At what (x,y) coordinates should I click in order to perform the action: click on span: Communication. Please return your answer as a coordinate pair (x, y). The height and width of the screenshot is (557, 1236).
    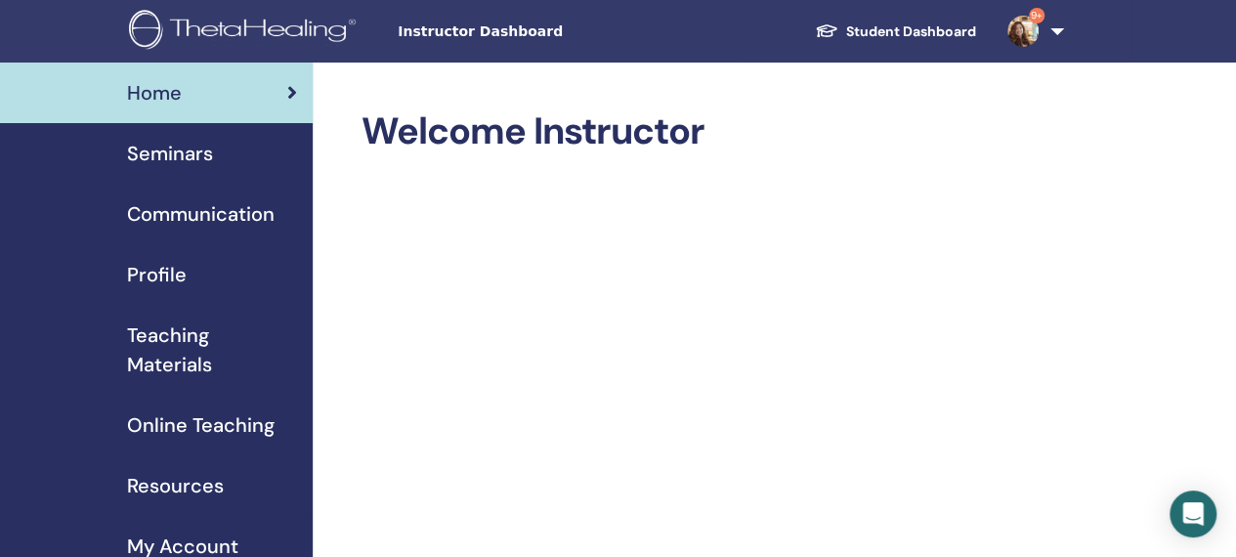
    Looking at the image, I should click on (200, 214).